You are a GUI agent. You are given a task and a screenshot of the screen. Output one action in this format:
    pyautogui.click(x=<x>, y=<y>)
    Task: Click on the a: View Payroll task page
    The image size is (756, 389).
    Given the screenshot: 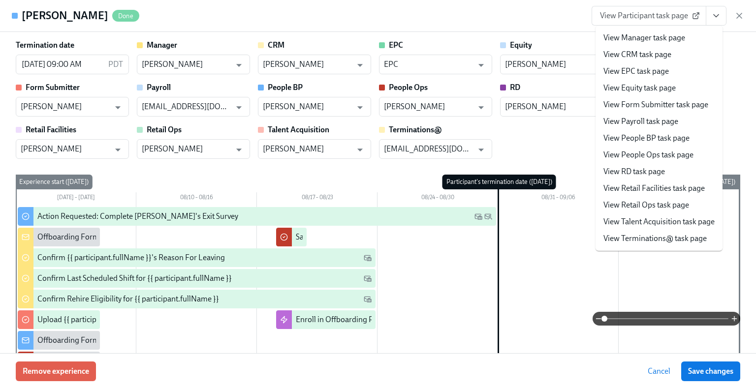 What is the action you would take?
    pyautogui.click(x=641, y=122)
    